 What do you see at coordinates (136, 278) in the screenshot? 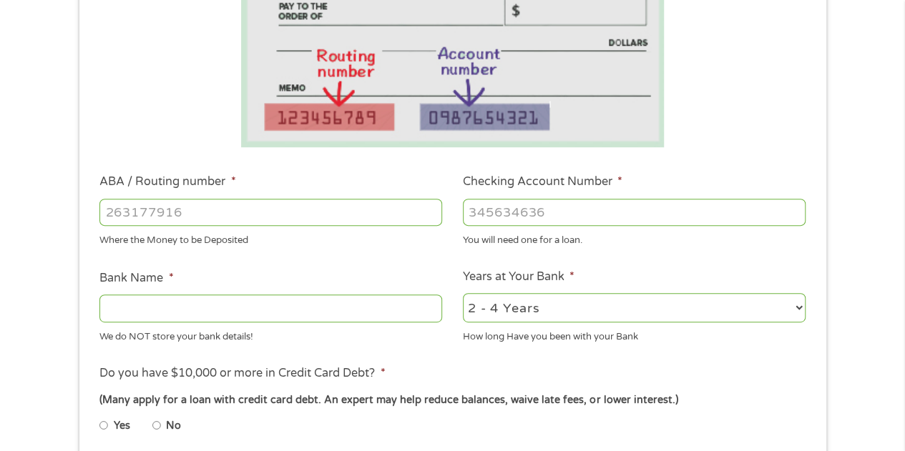
I see `label: Bank Name` at bounding box center [136, 278].